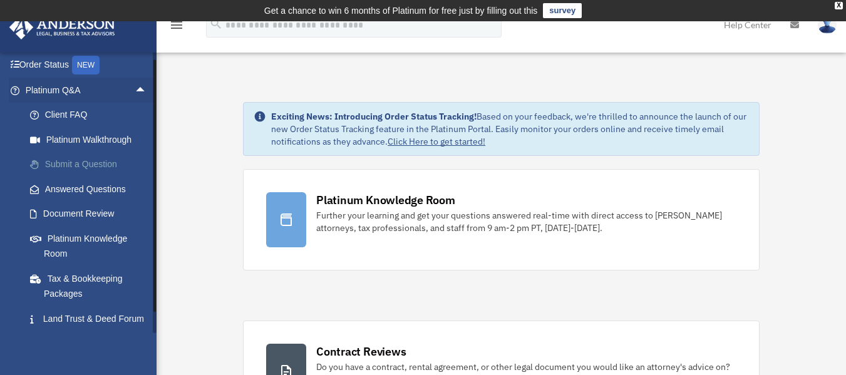  Describe the element at coordinates (374, 116) in the screenshot. I see `strong: Exciting News: Introducing Order Status Tracking!` at that location.